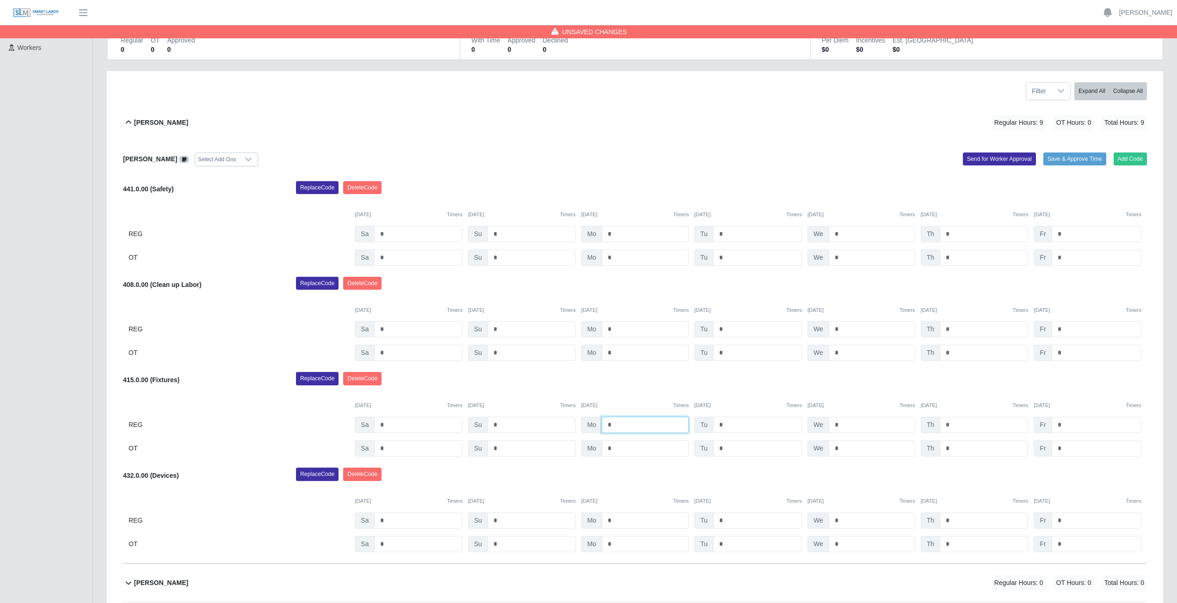 The width and height of the screenshot is (1177, 603). Describe the element at coordinates (162, 285) in the screenshot. I see `b: 408.0.00 (Clean up Labor)` at that location.